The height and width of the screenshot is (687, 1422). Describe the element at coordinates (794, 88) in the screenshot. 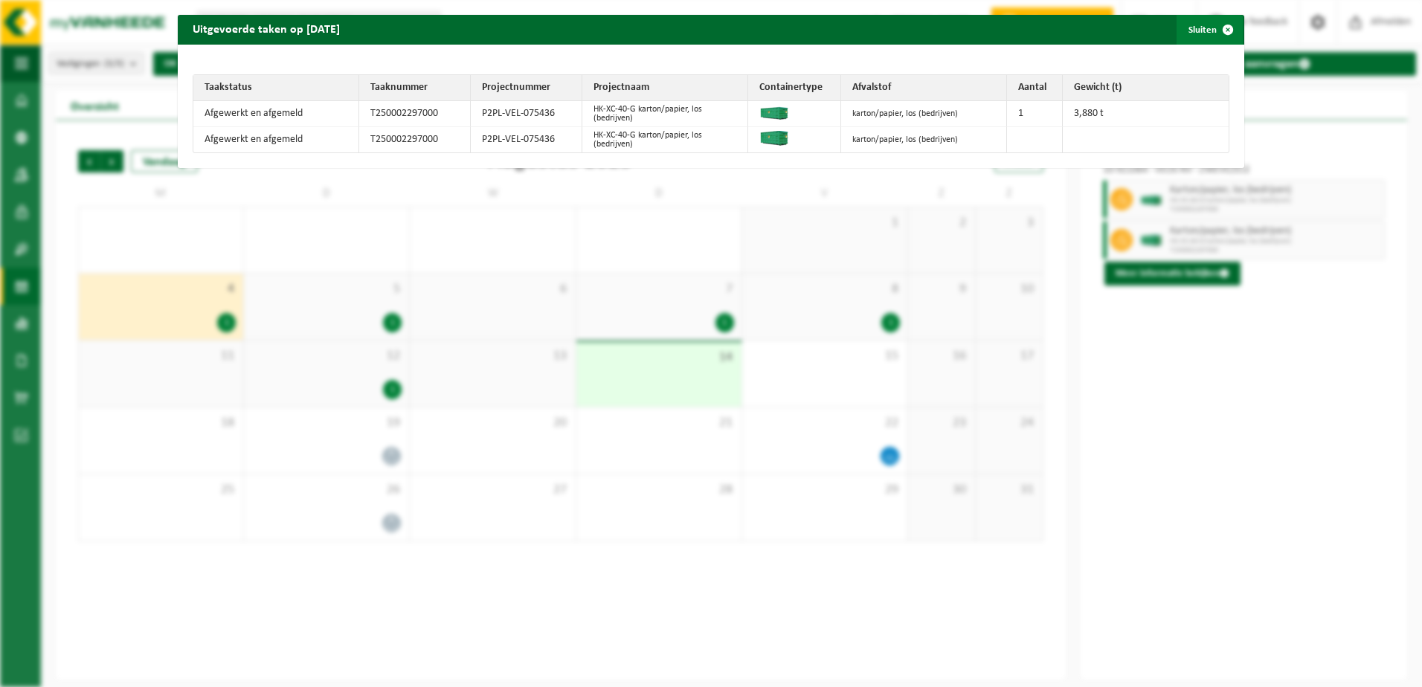

I see `th: Containertype` at that location.